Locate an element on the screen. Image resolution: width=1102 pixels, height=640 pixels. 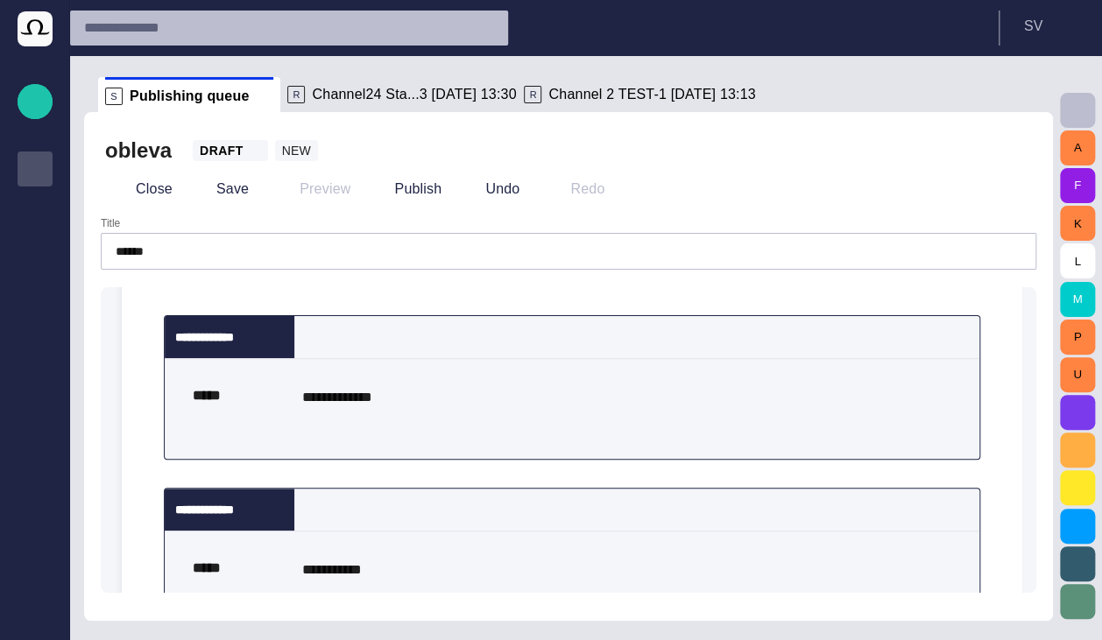
ul: main menu is located at coordinates (35, 305).